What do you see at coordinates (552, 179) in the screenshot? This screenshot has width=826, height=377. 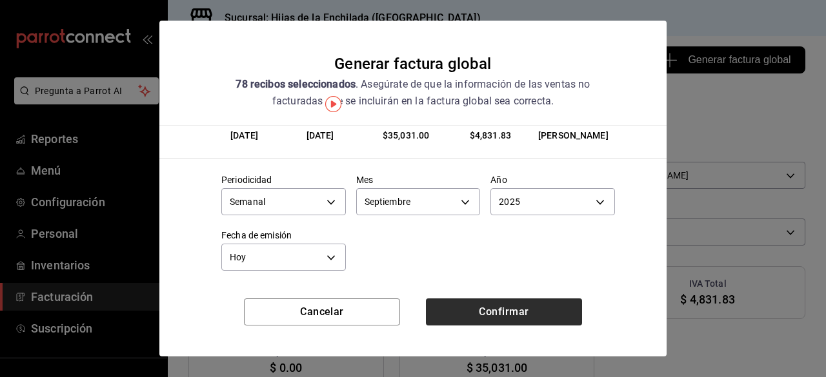 I see `label: Año` at bounding box center [552, 179].